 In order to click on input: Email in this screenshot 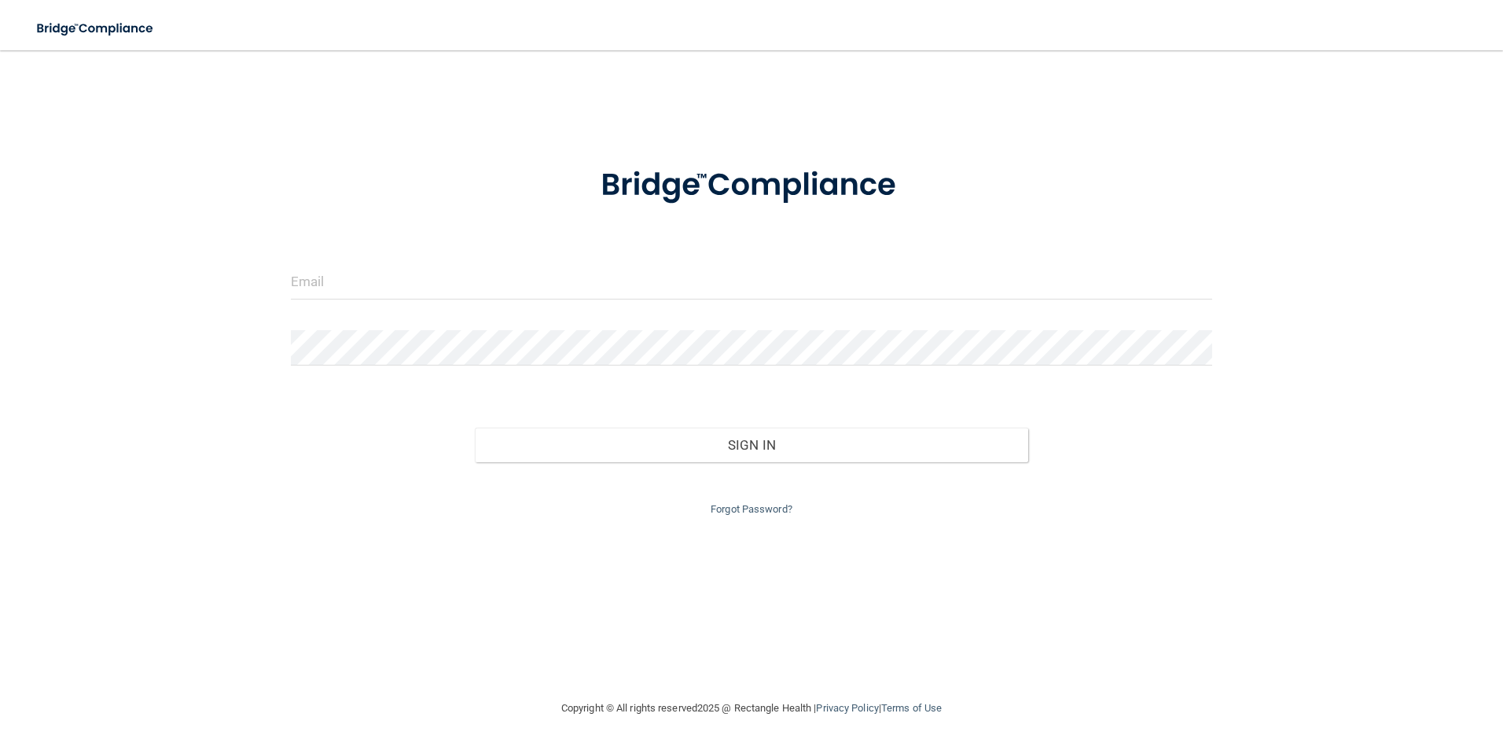, I will do `click(751, 281)`.